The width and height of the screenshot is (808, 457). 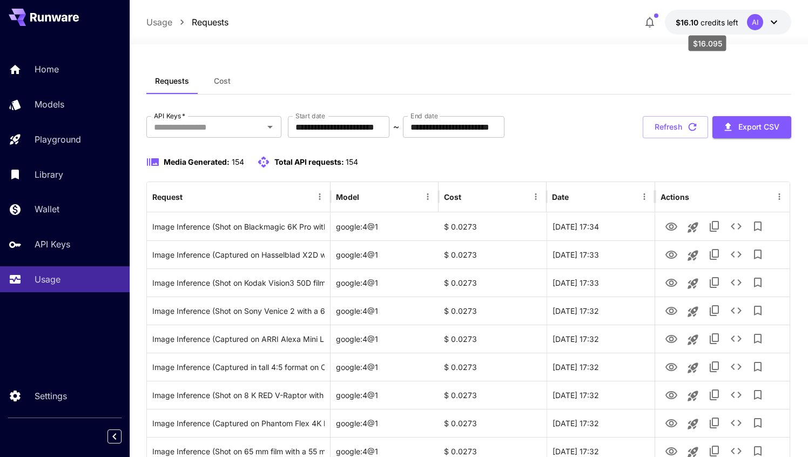 What do you see at coordinates (114, 436) in the screenshot?
I see `button: Collapse sidebar` at bounding box center [114, 436].